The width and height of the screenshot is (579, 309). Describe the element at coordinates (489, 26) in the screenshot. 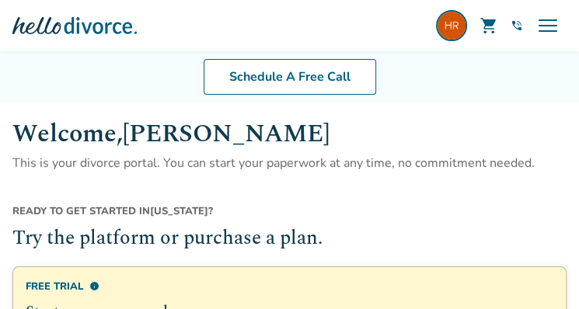

I see `span: shopping_cart` at that location.